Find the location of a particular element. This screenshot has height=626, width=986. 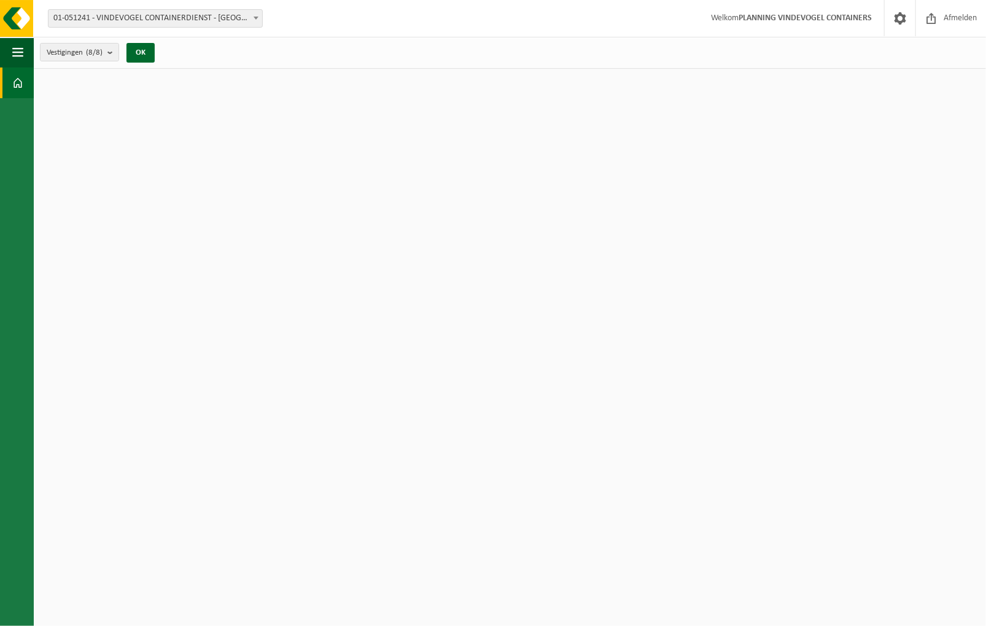

count: (8/8) is located at coordinates (94, 52).